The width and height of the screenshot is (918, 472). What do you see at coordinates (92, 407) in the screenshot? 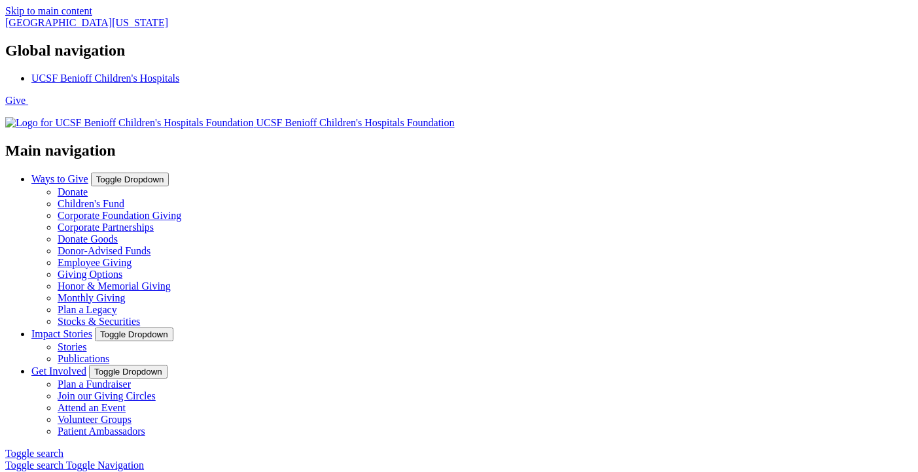
I see `a: Attend an Event` at bounding box center [92, 407].